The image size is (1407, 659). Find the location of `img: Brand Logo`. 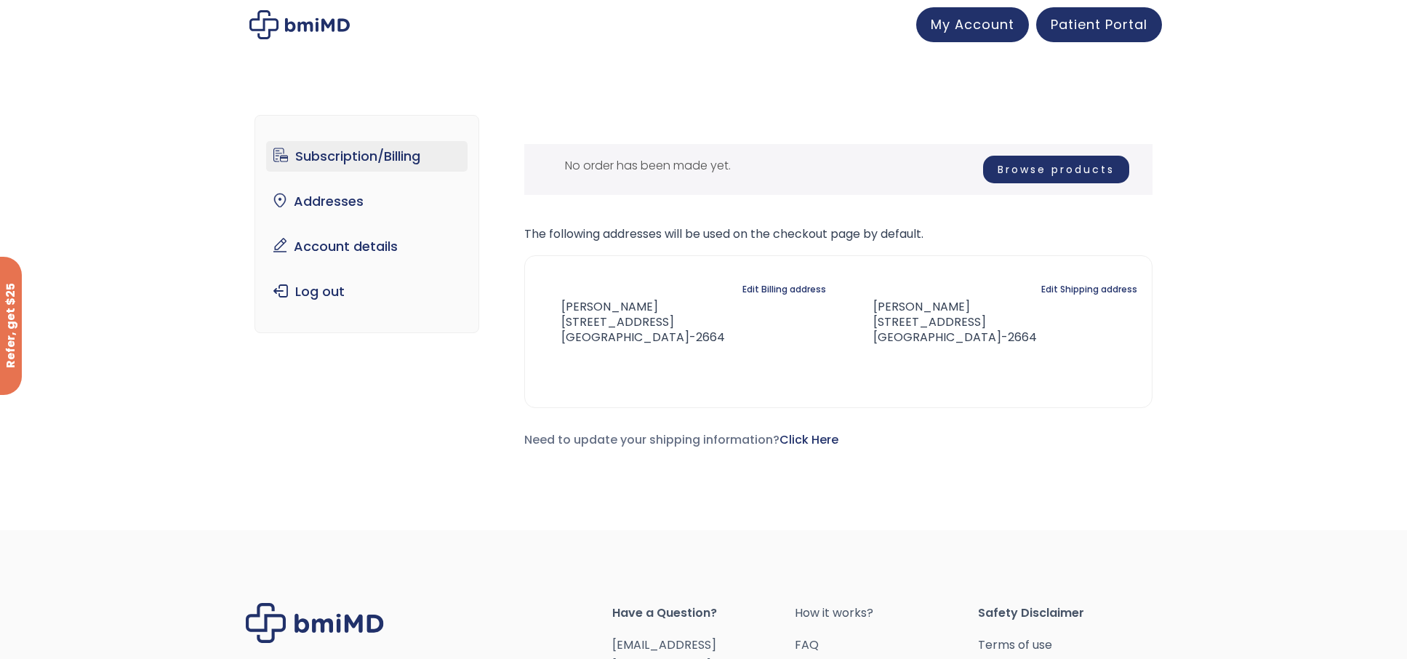

img: Brand Logo is located at coordinates (315, 623).